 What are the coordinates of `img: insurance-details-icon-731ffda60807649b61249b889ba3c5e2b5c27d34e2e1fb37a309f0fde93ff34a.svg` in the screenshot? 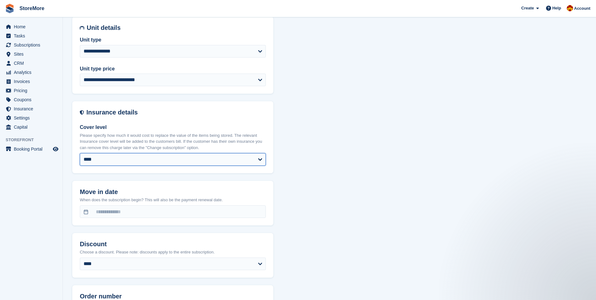 It's located at (82, 112).